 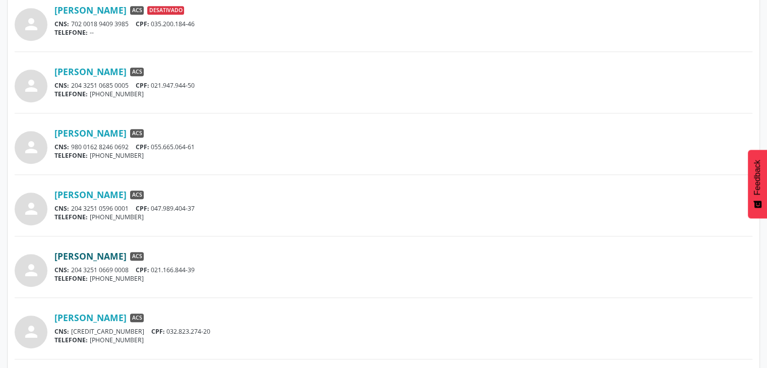 I want to click on span: Feedback, so click(x=758, y=178).